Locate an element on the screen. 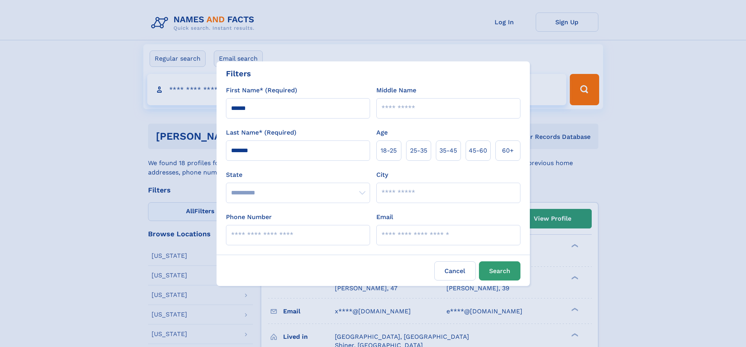  label: Phone Number is located at coordinates (249, 217).